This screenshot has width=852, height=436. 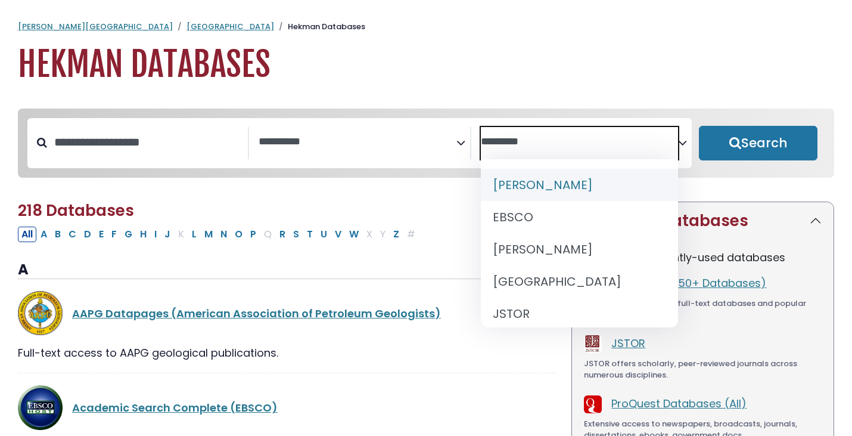 I want to click on input: Search database by title or keyword, so click(x=147, y=142).